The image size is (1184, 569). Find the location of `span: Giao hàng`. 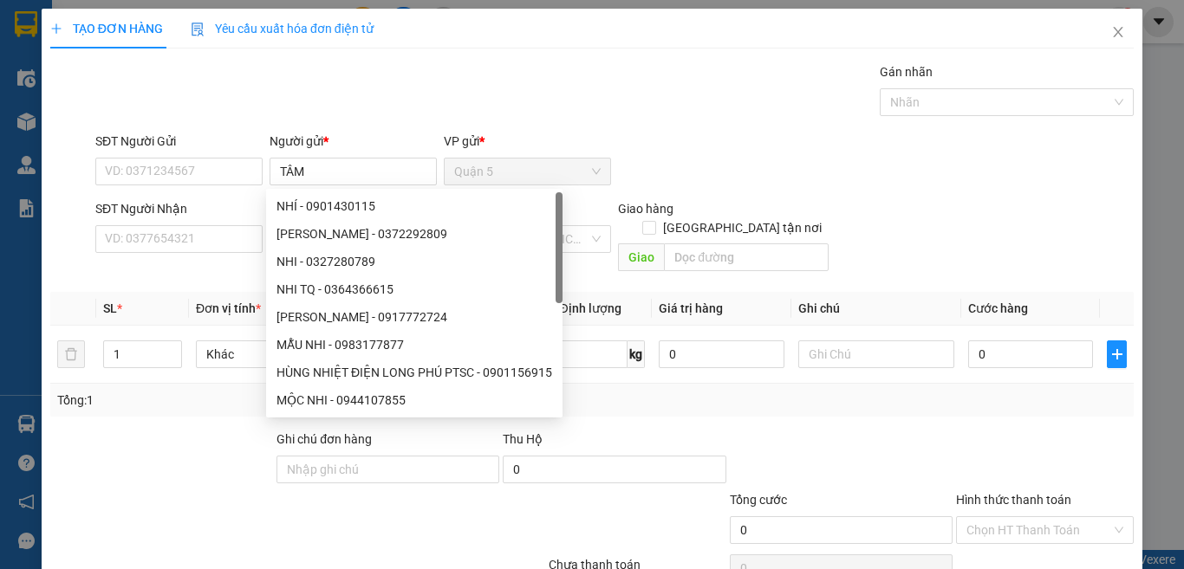

span: Giao hàng is located at coordinates (646, 209).